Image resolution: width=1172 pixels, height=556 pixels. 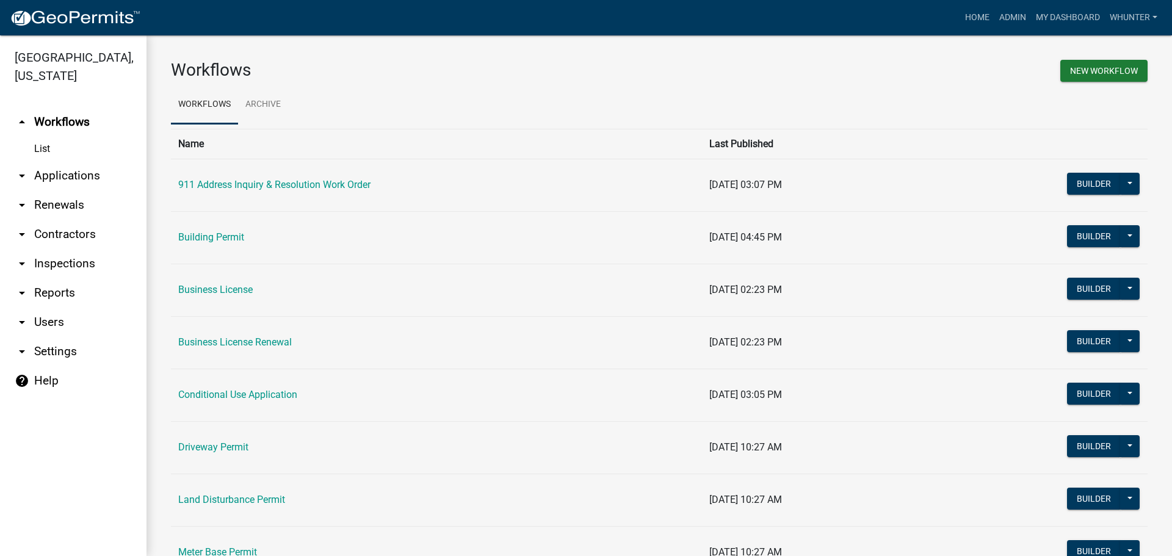 What do you see at coordinates (238, 394) in the screenshot?
I see `a: Conditional Use Application` at bounding box center [238, 394].